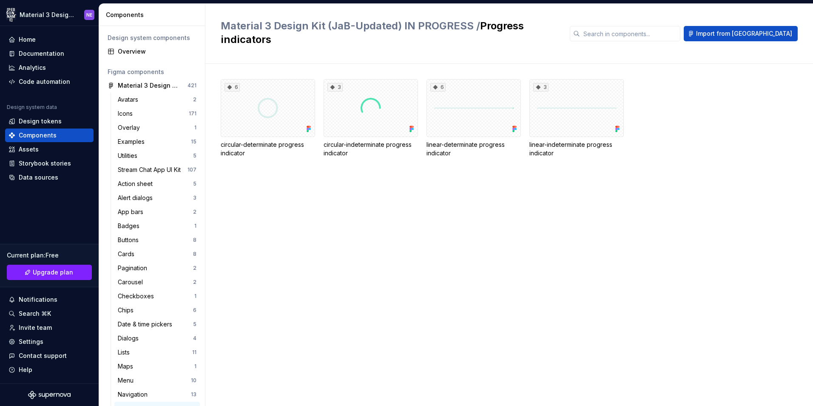 The width and height of the screenshot is (813, 406). Describe the element at coordinates (157, 170) in the screenshot. I see `a: Stream Chat App UI Kit107` at that location.